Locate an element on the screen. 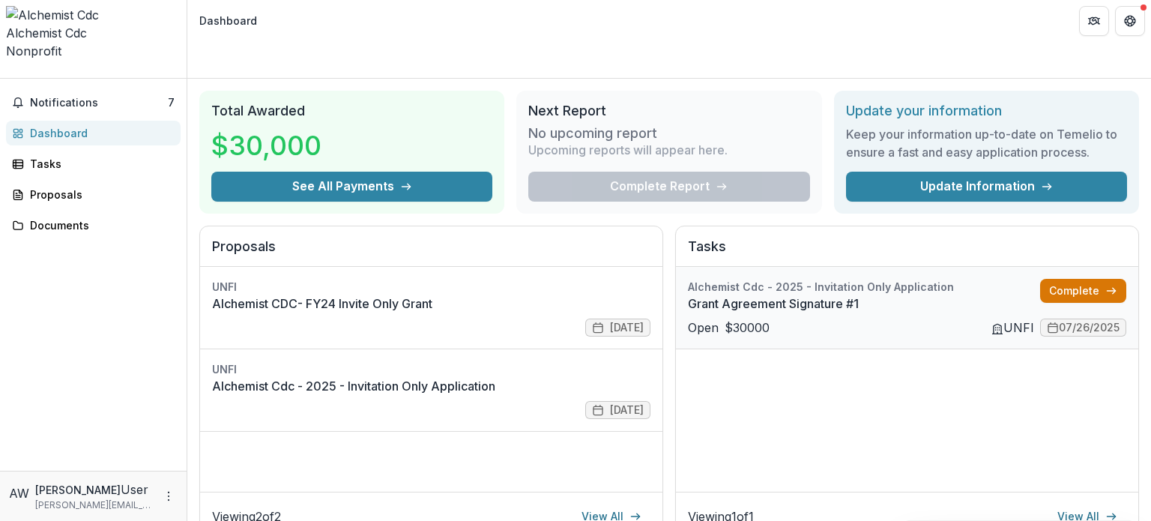  div: Tasks is located at coordinates (99, 163).